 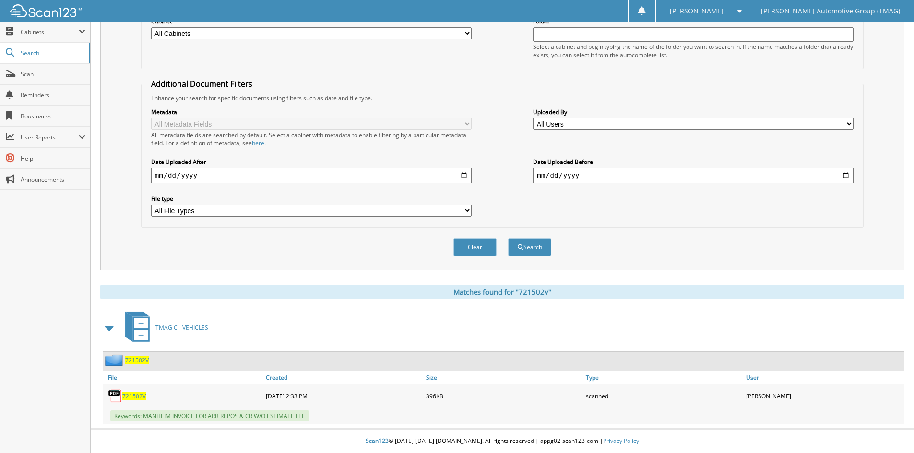 I want to click on div: scanned, so click(x=664, y=396).